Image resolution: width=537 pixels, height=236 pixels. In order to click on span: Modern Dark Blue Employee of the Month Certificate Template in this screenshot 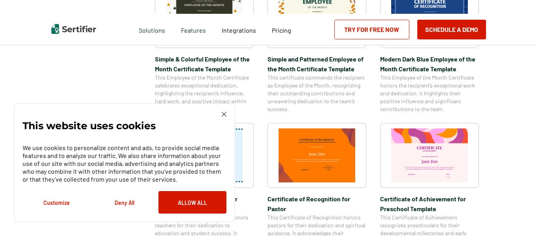, I will do `click(429, 64)`.